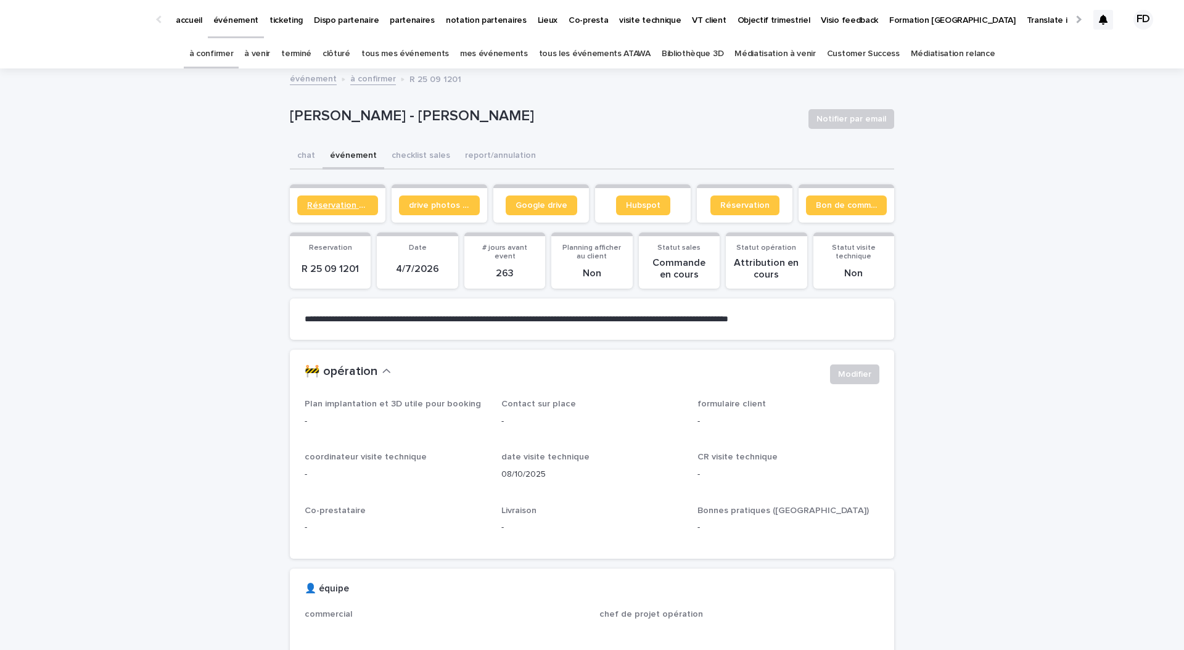 The width and height of the screenshot is (1184, 650). Describe the element at coordinates (366, 457) in the screenshot. I see `span: coordinateur visite technique` at that location.